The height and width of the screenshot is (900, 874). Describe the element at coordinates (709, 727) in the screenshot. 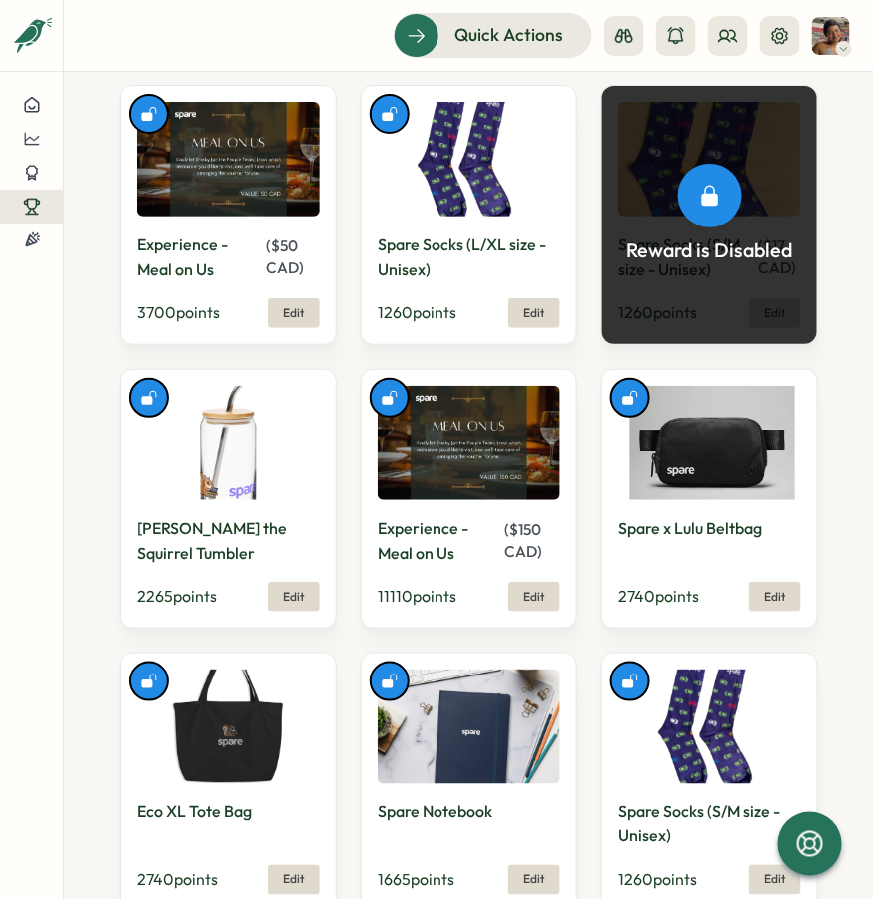

I see `img: Spare Socks (S/M size - Unisex)` at that location.